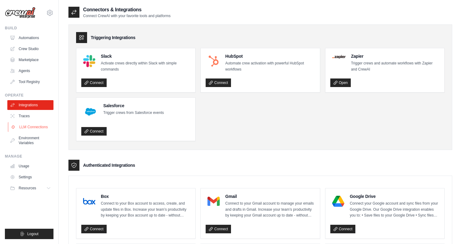 The height and width of the screenshot is (244, 462). What do you see at coordinates (33, 234) in the screenshot?
I see `span: Logout` at bounding box center [33, 234].